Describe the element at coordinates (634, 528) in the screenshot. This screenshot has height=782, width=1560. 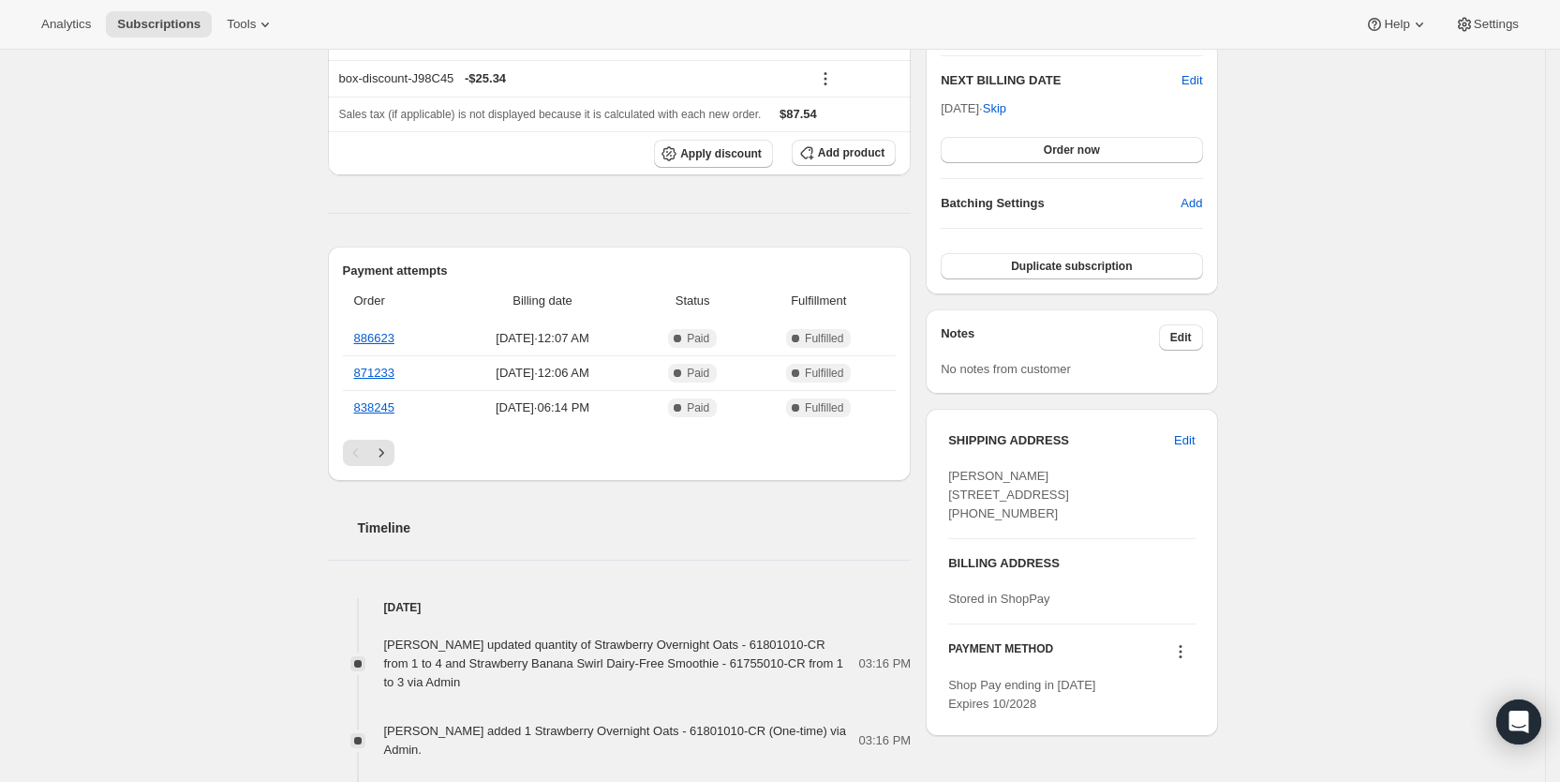
I see `h2: Timeline` at that location.